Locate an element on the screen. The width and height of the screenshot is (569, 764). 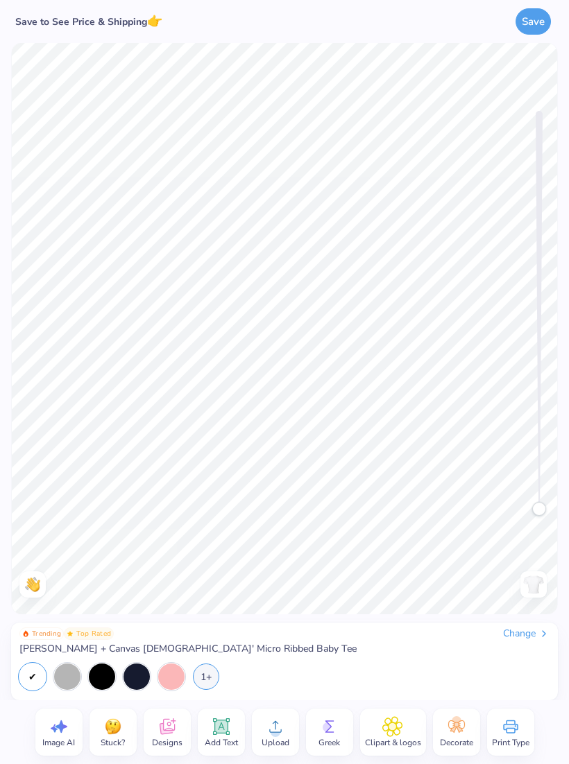
span: Trending is located at coordinates (46, 634).